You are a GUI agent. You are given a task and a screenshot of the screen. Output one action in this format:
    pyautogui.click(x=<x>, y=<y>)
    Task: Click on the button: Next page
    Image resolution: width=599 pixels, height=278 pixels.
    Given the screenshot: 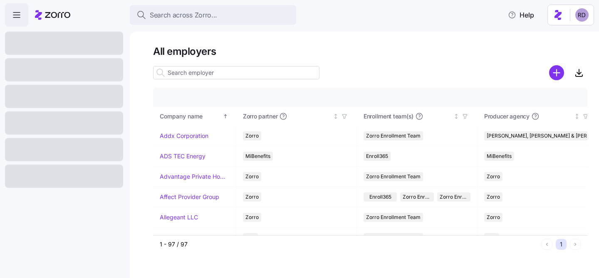 What is the action you would take?
    pyautogui.click(x=575, y=245)
    